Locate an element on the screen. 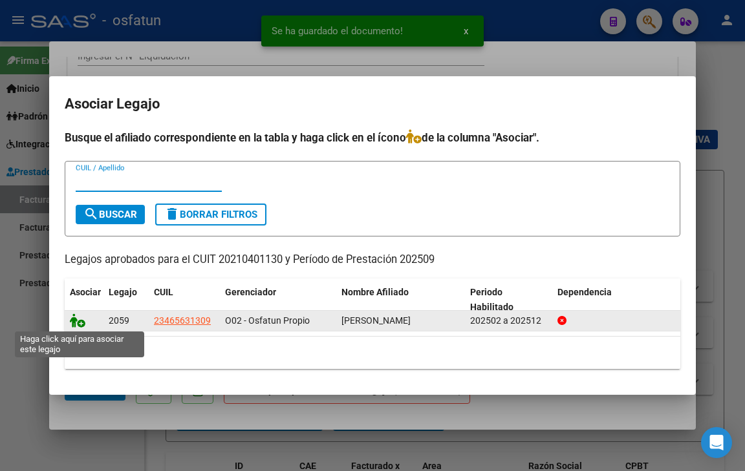 Image resolution: width=745 pixels, height=471 pixels. datatable-header-cell: Asociar is located at coordinates (84, 300).